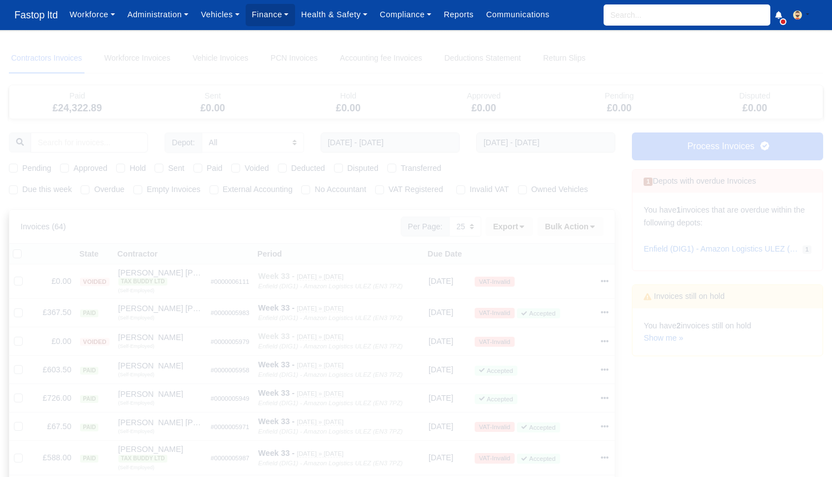  What do you see at coordinates (92, 14) in the screenshot?
I see `a: Workforce` at bounding box center [92, 14].